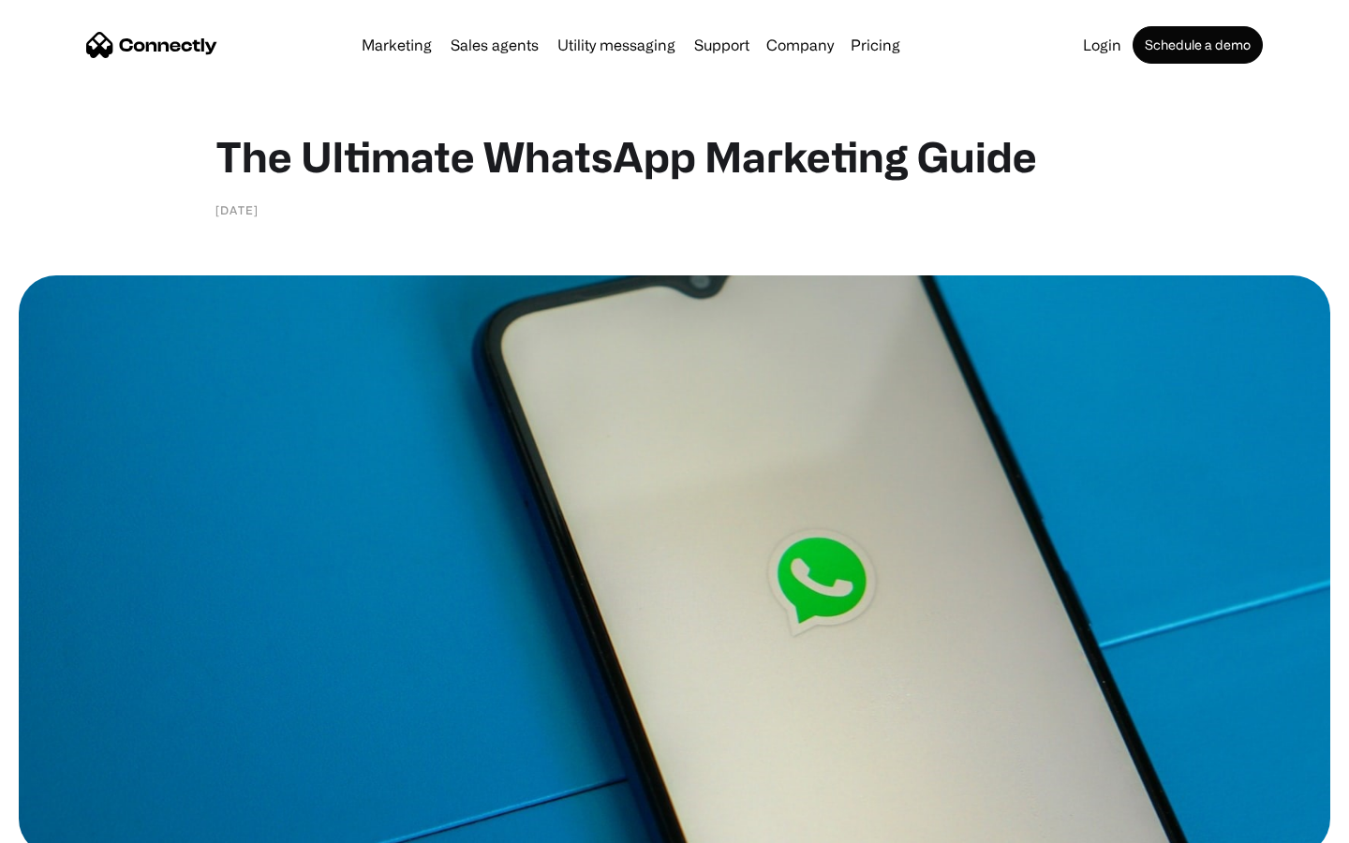  What do you see at coordinates (721, 45) in the screenshot?
I see `a: Support` at bounding box center [721, 45].